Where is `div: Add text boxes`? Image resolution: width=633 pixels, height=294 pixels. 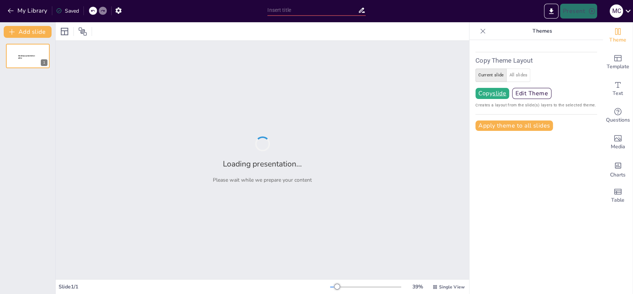 div: Add text boxes is located at coordinates (618, 89).